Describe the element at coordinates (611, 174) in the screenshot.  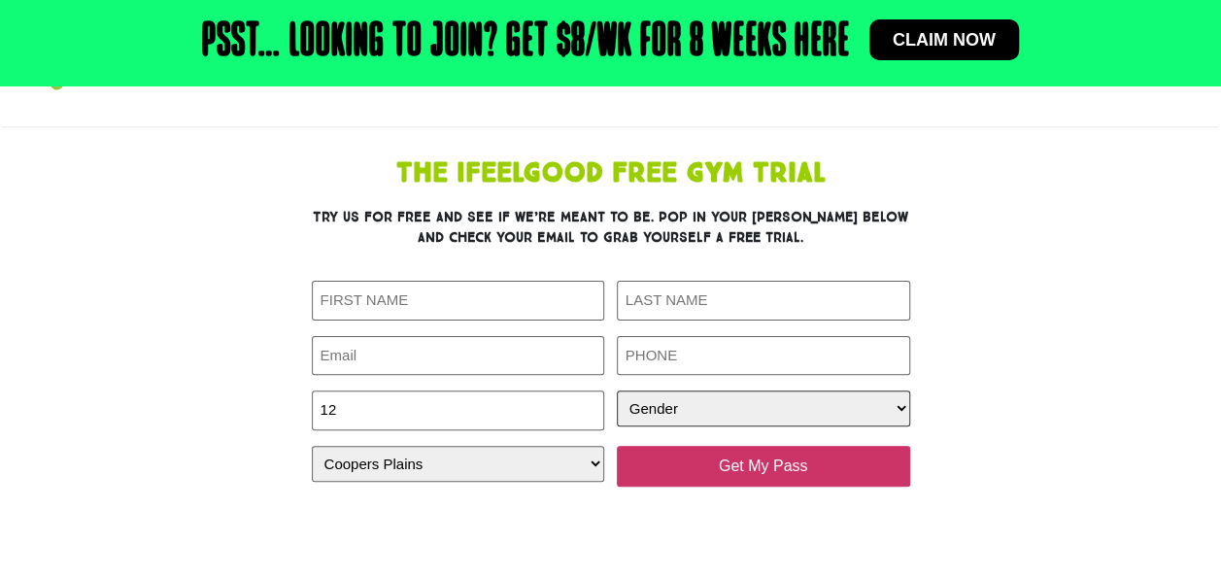
I see `h1: The IfeelGood Free Gym Trial` at that location.